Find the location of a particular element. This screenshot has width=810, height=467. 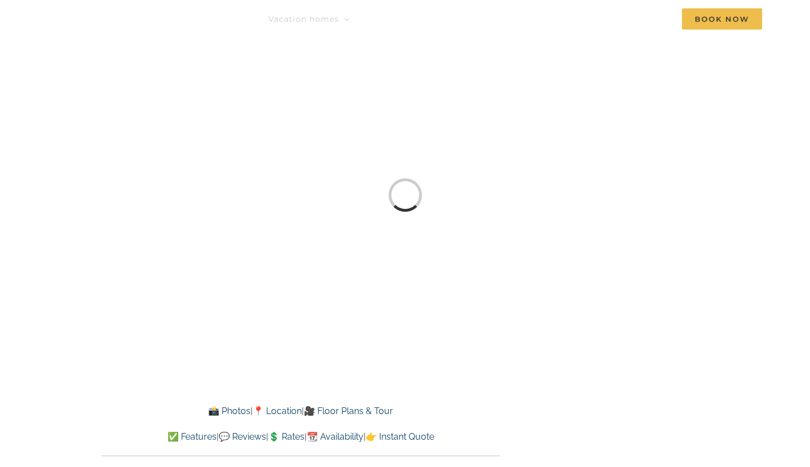

a: About is located at coordinates (578, 19).